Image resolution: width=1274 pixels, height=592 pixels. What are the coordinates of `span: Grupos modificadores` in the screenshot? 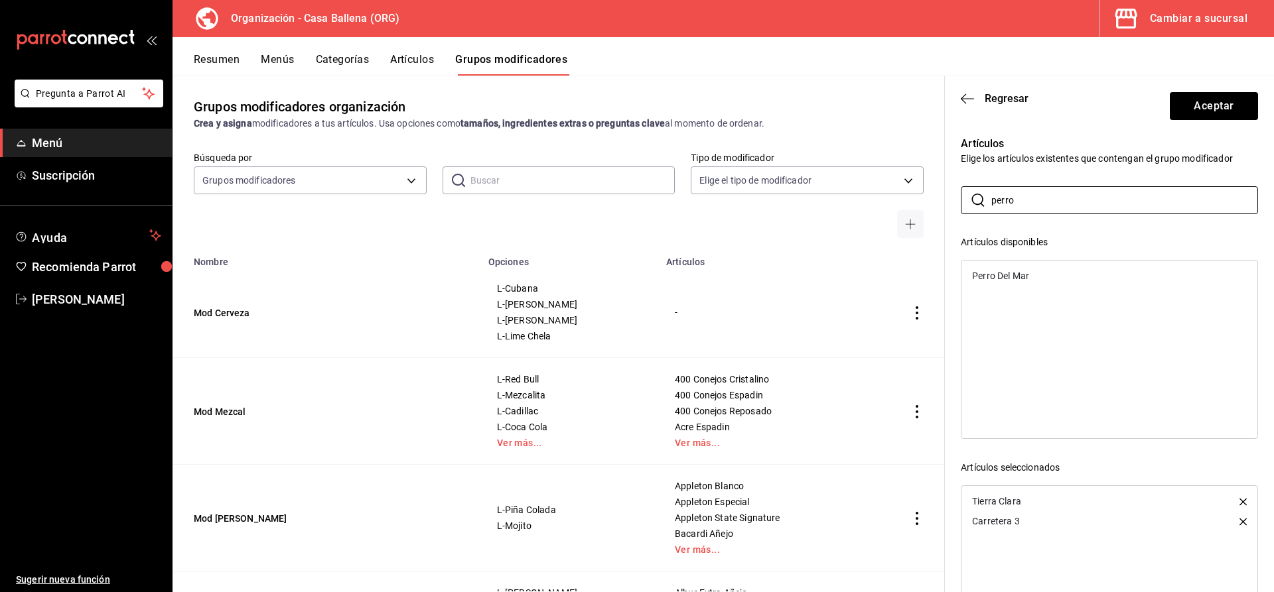 It's located at (249, 180).